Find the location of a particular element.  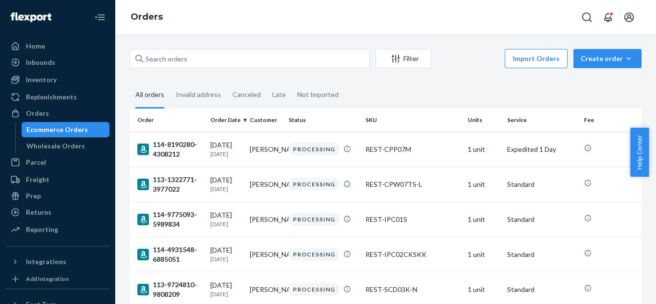

div: Invalid address is located at coordinates (198, 95).